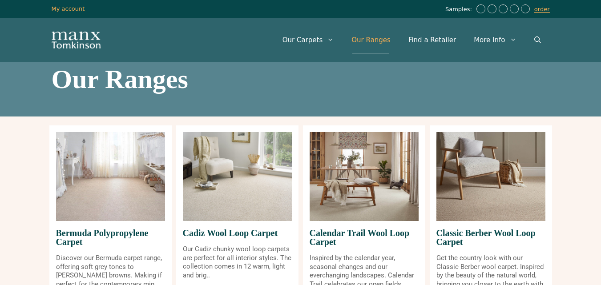 The width and height of the screenshot is (601, 285). I want to click on a: Open Search Bar, so click(537, 40).